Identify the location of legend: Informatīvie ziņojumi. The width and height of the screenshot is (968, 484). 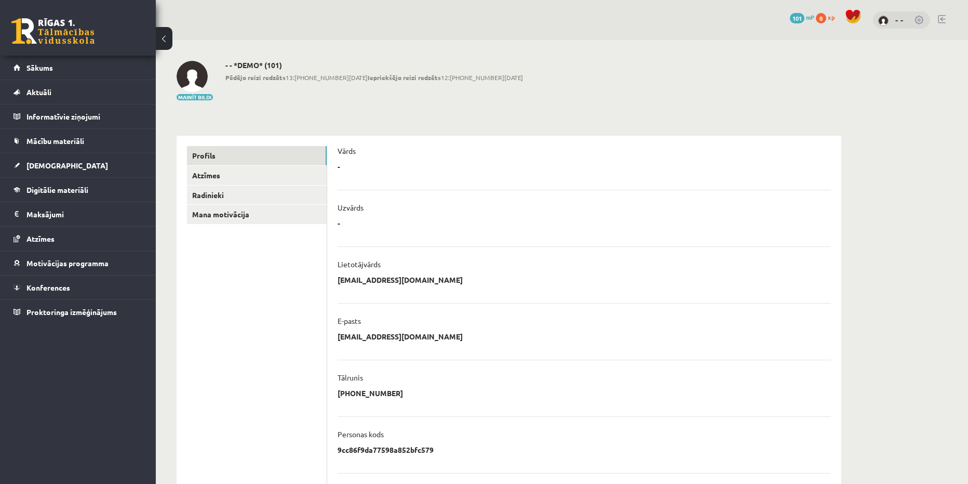
(85, 116).